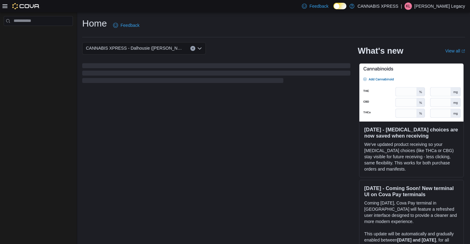 The width and height of the screenshot is (470, 244). What do you see at coordinates (200, 49) in the screenshot?
I see `button: Open list of options` at bounding box center [200, 49].